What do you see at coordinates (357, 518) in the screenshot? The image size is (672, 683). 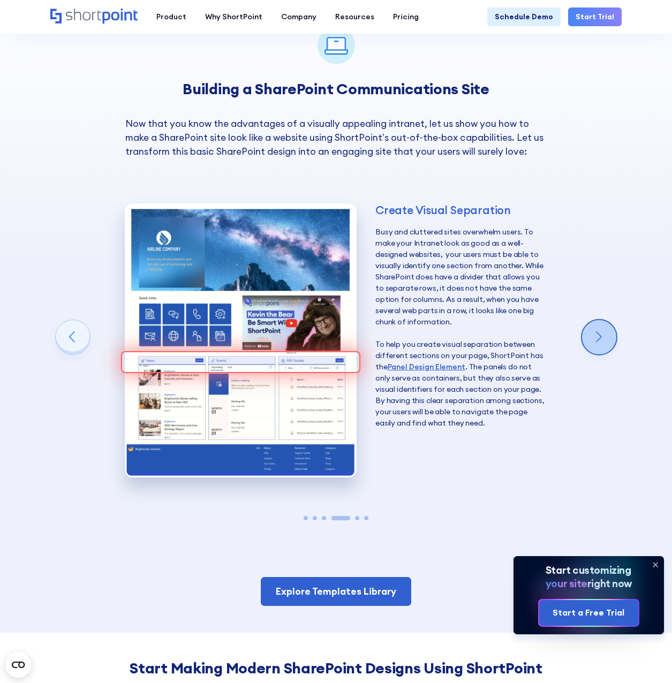 I see `span: Go to slide 5` at bounding box center [357, 518].